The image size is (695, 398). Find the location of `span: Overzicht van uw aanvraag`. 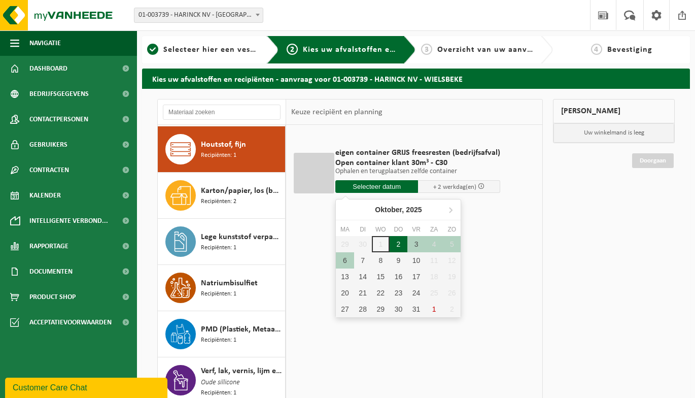

span: Overzicht van uw aanvraag is located at coordinates (490, 50).